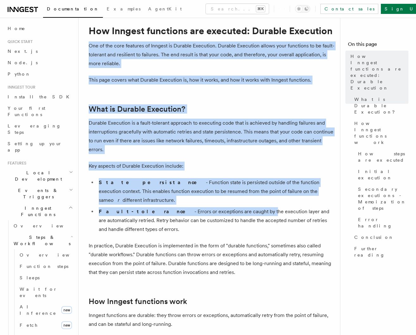 The width and height of the screenshot is (416, 335). What do you see at coordinates (382, 199) in the screenshot?
I see `a: Secondary executions - Memoization of steps` at bounding box center [382, 199].